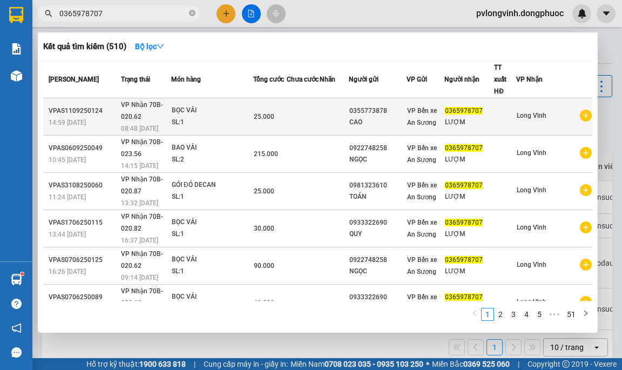 The width and height of the screenshot is (622, 370). Describe the element at coordinates (264, 266) in the screenshot. I see `span: 90.000` at that location.